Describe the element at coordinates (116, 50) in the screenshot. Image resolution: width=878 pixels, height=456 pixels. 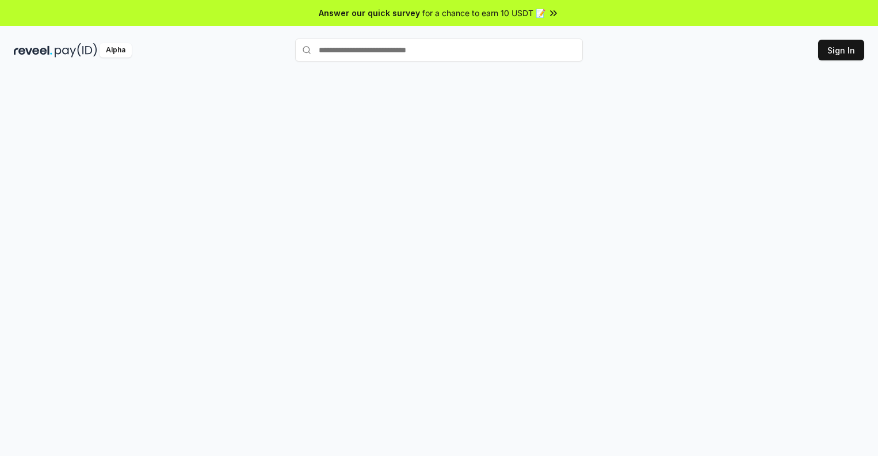
I see `div: Alpha` at that location.